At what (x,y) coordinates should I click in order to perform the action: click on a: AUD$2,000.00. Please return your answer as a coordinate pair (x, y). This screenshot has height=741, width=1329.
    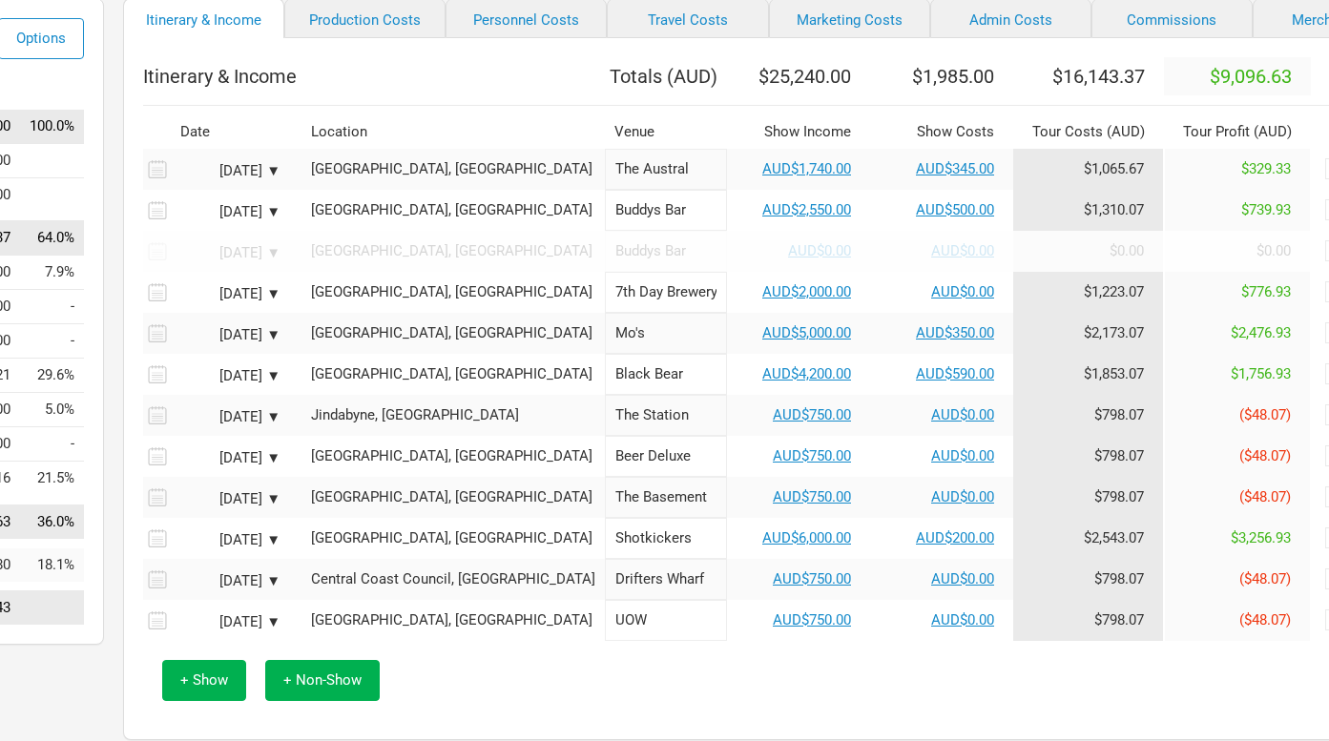
    Looking at the image, I should click on (806, 292).